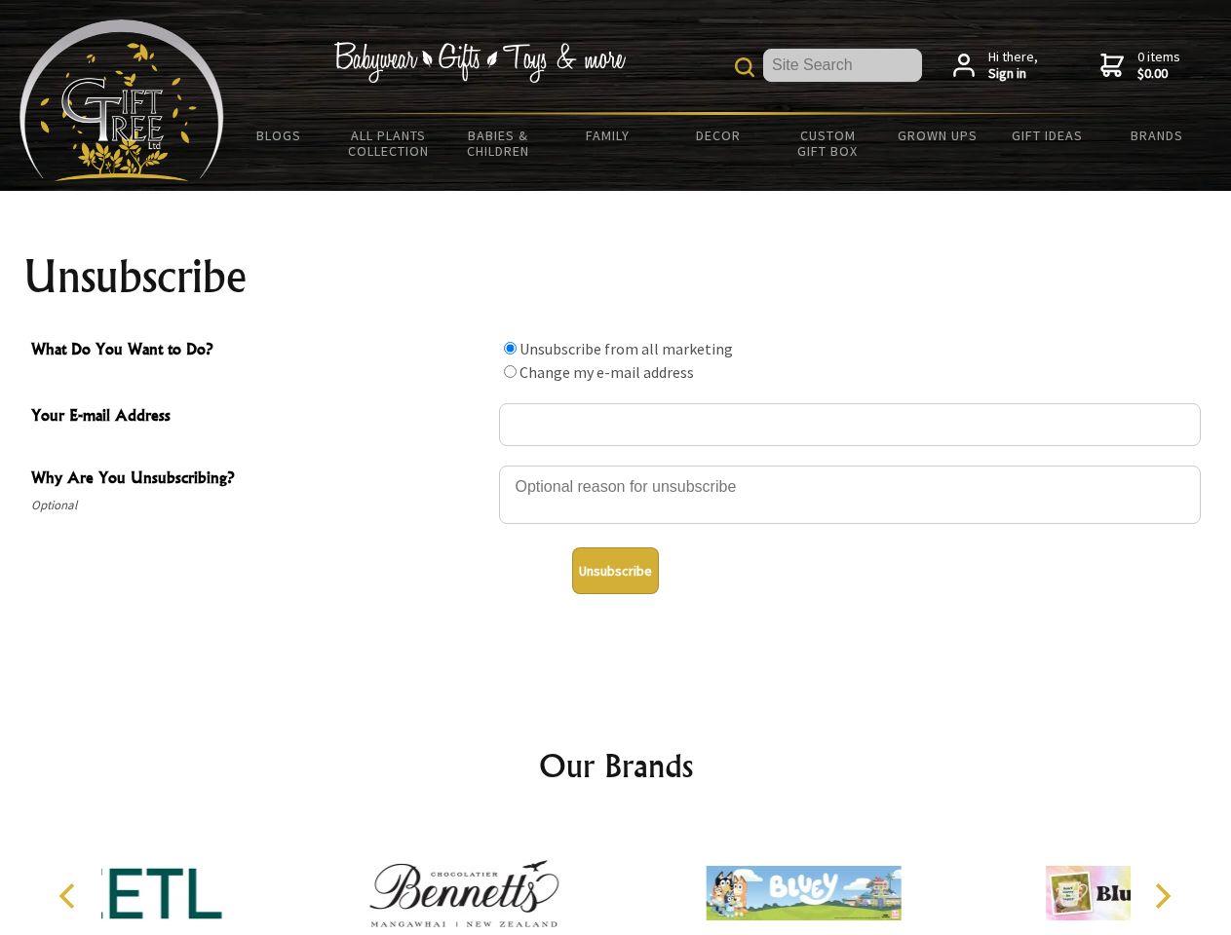 Image resolution: width=1231 pixels, height=935 pixels. What do you see at coordinates (850, 425) in the screenshot?
I see `input: Your E-mail Address` at bounding box center [850, 425].